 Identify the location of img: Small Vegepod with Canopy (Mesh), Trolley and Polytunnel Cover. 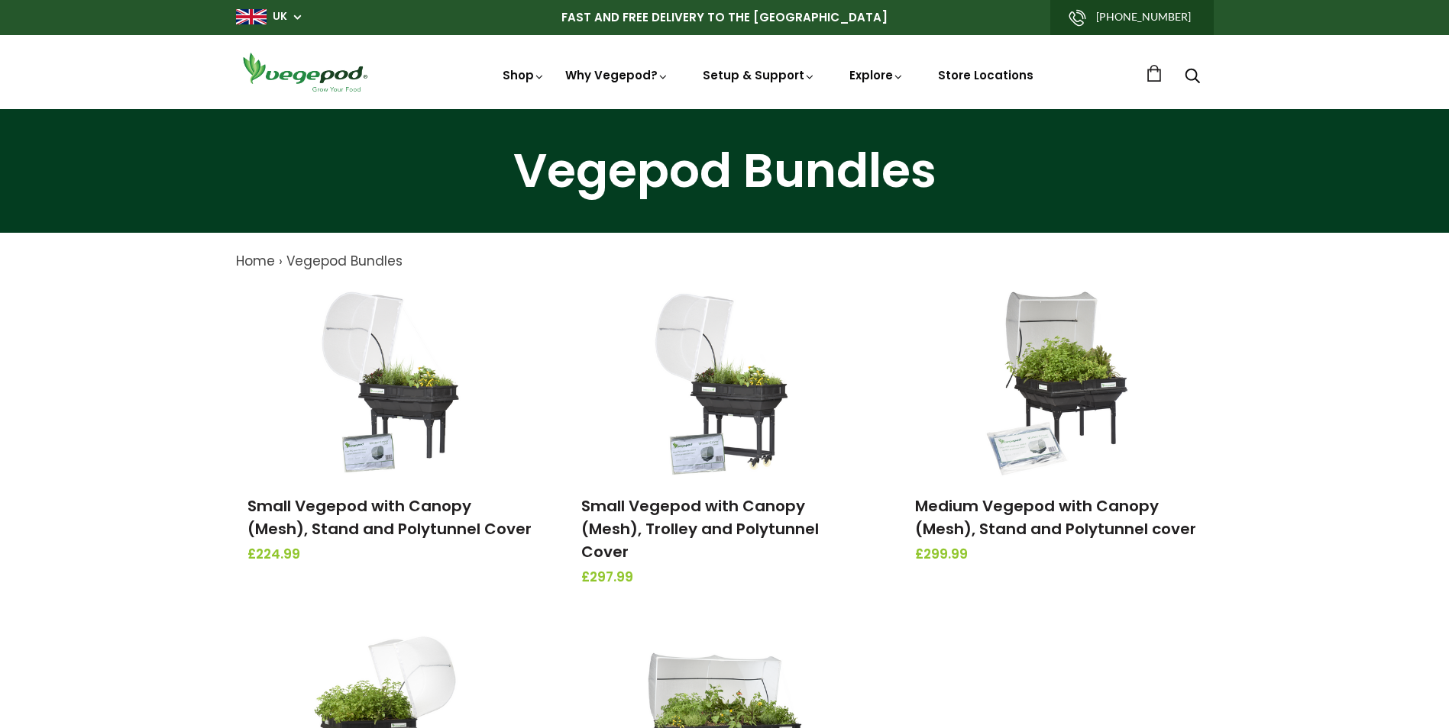
(724, 383).